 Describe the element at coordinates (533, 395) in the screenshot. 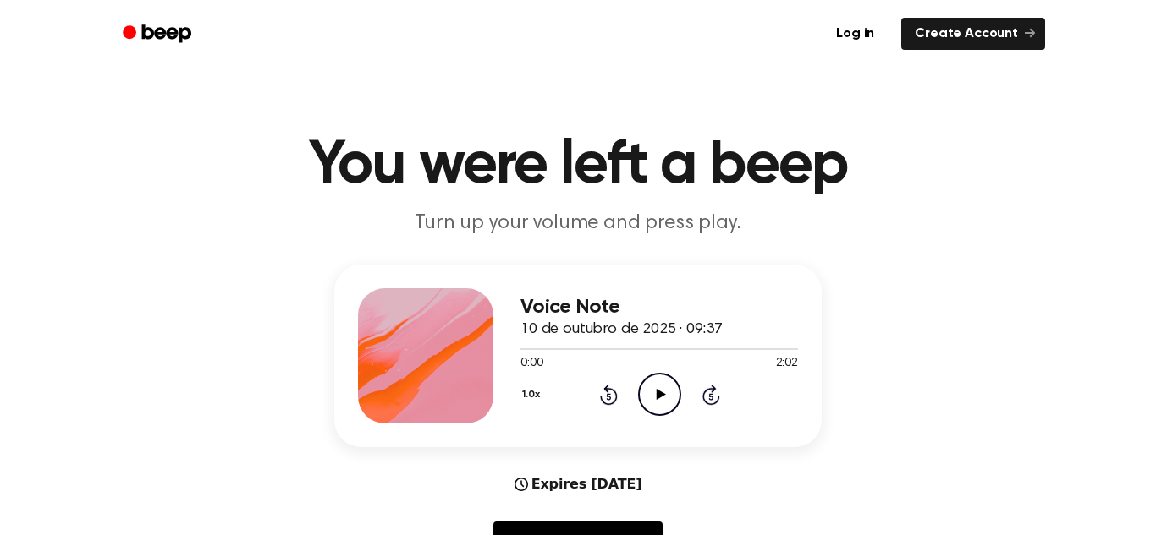

I see `button: 1.0x` at that location.